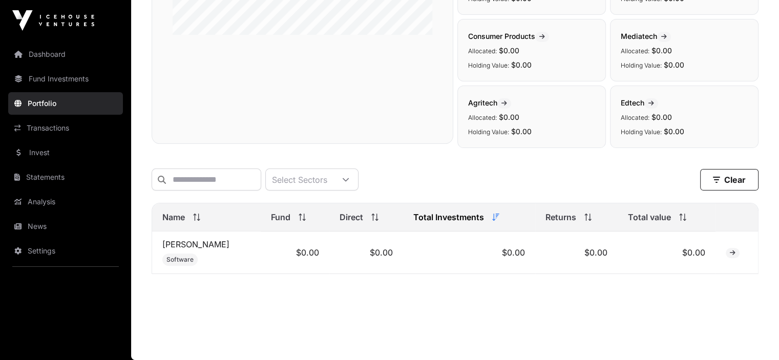  I want to click on span: Name, so click(174, 217).